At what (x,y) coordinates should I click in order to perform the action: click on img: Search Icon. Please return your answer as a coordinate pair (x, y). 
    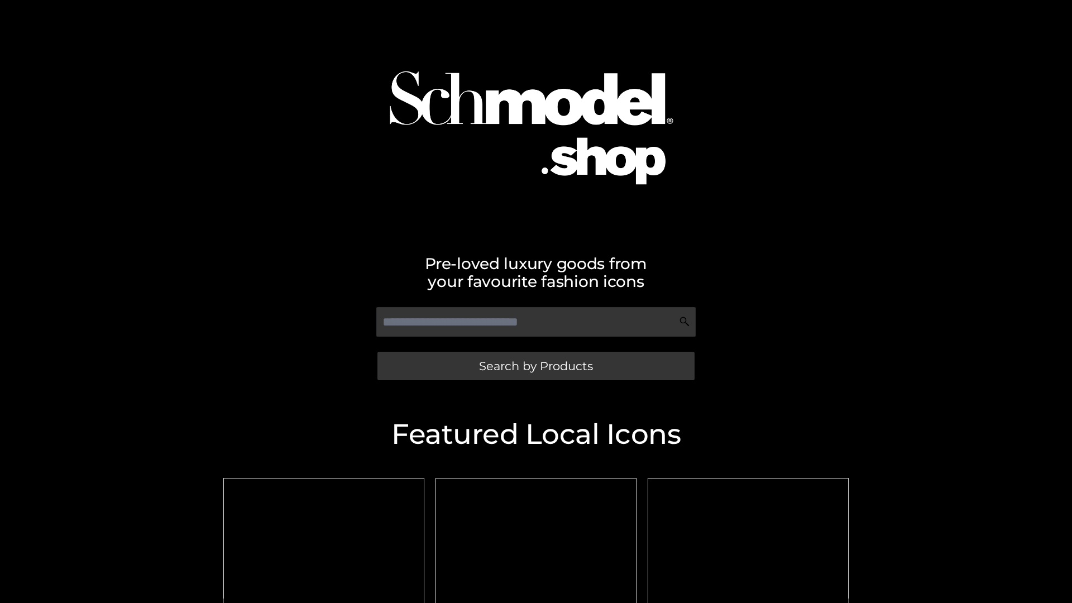
    Looking at the image, I should click on (684, 321).